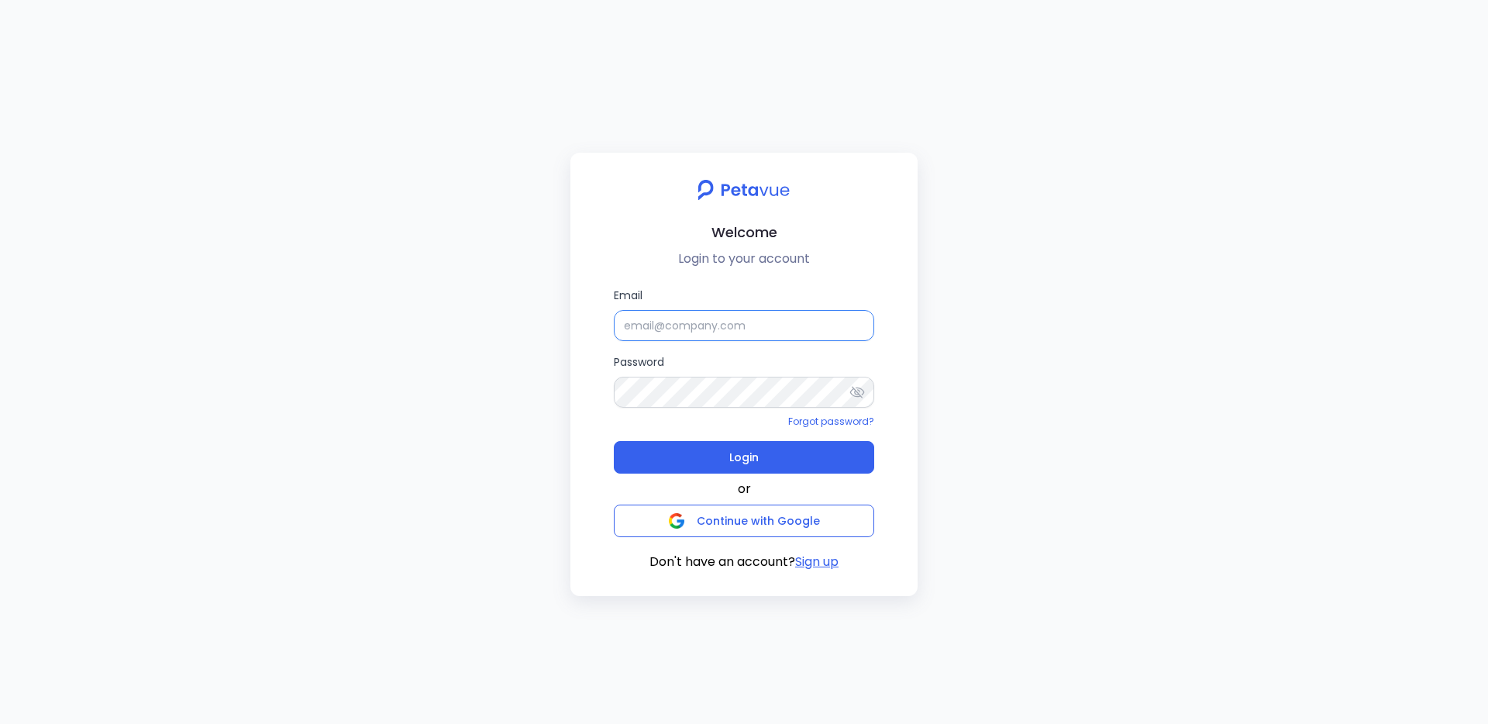 The height and width of the screenshot is (724, 1488). What do you see at coordinates (744, 489) in the screenshot?
I see `span: or` at bounding box center [744, 489].